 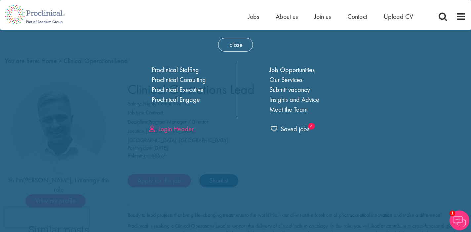 I want to click on span: close, so click(x=235, y=45).